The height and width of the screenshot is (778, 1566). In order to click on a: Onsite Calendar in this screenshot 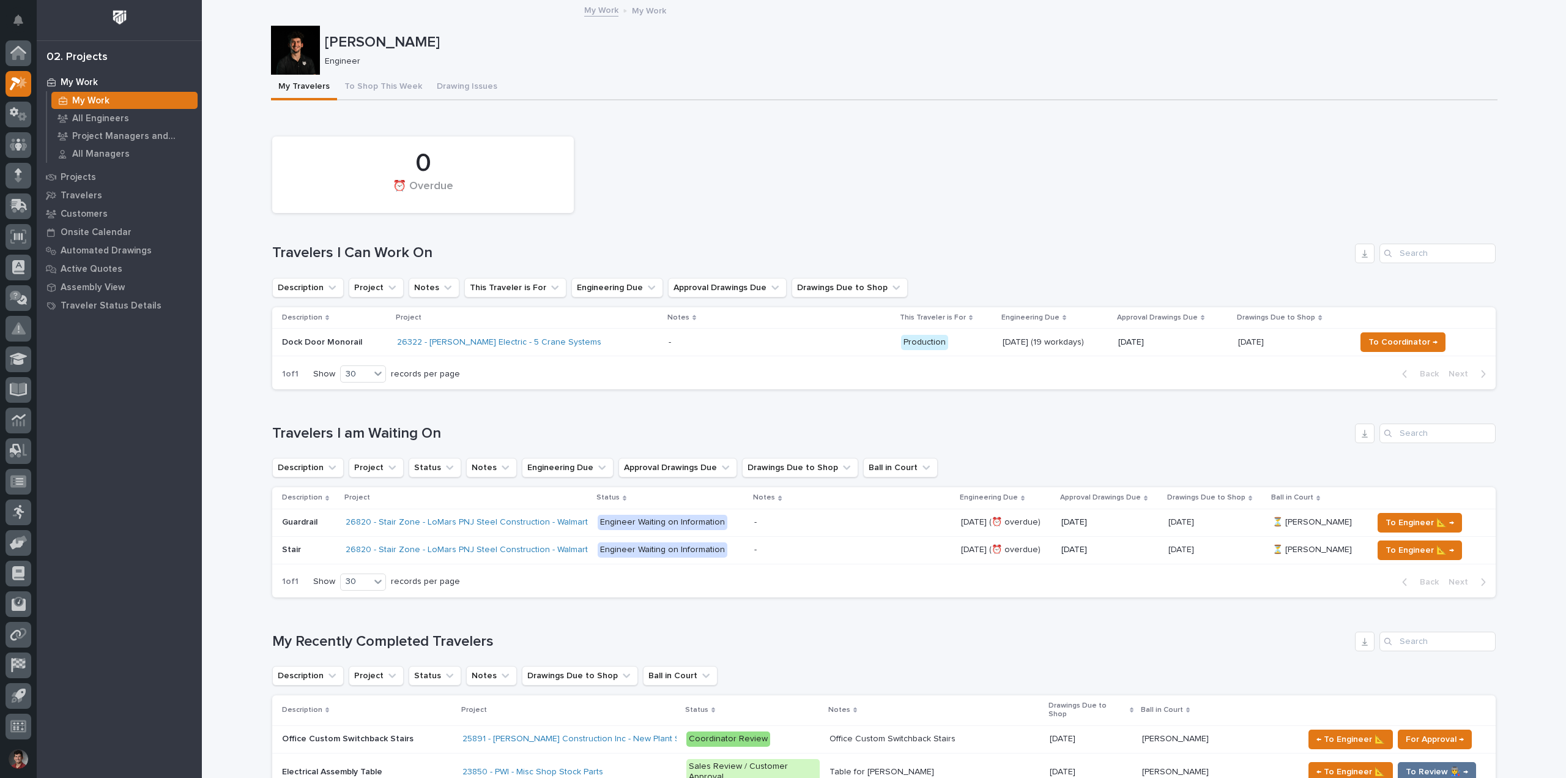, I will do `click(119, 232)`.